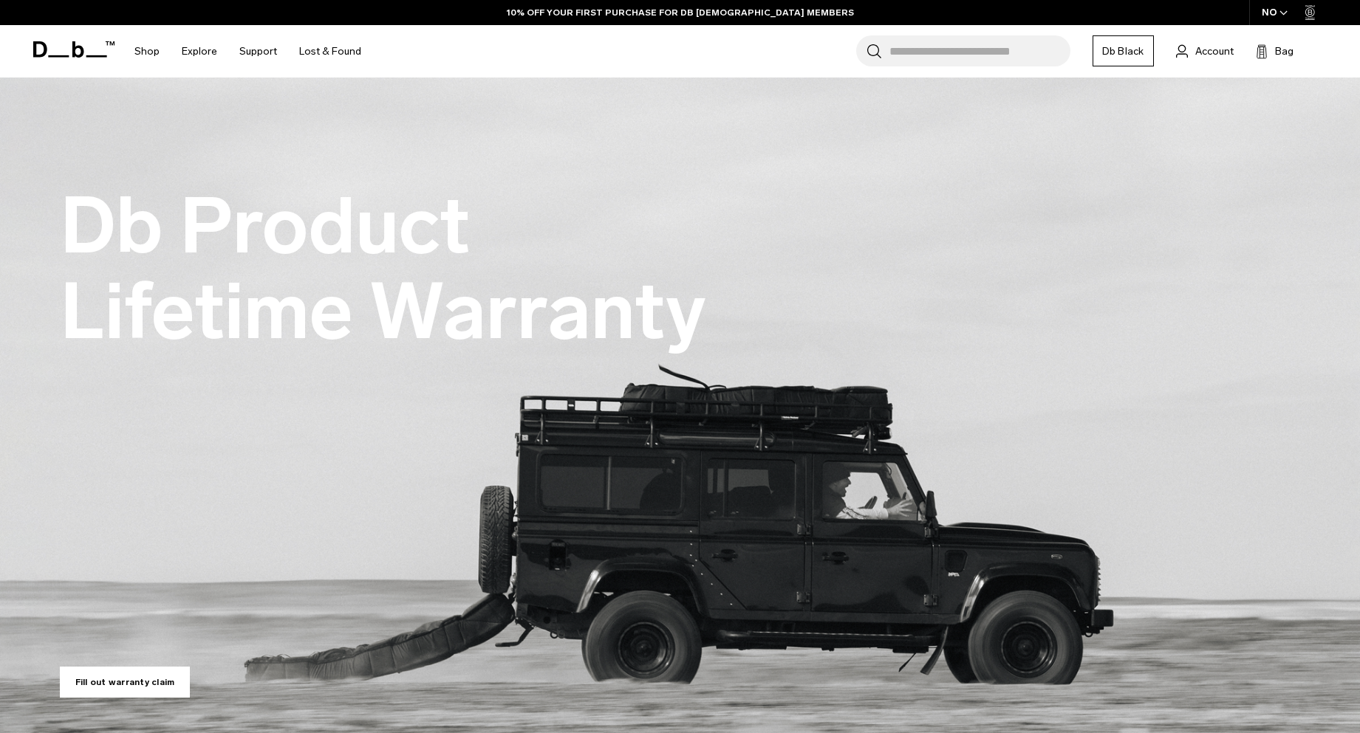 This screenshot has height=733, width=1360. I want to click on span: Bag, so click(1284, 51).